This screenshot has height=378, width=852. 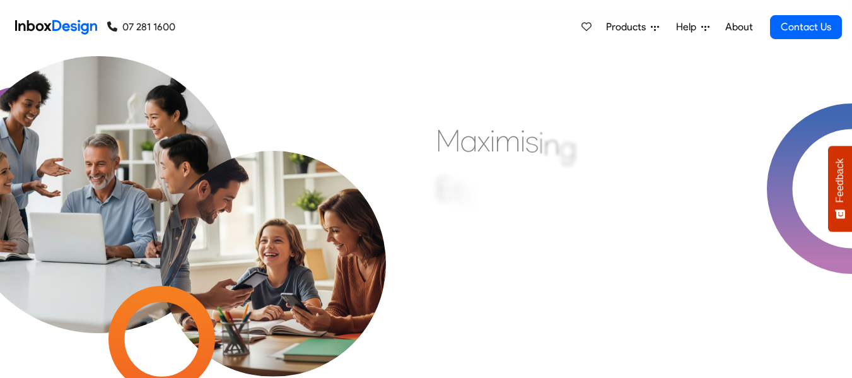 I want to click on div: n, so click(x=551, y=144).